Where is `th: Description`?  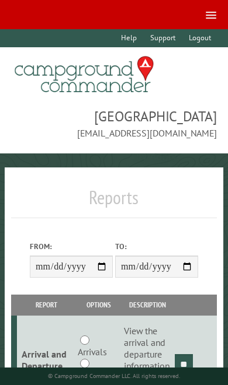
th: Description is located at coordinates (147, 305).